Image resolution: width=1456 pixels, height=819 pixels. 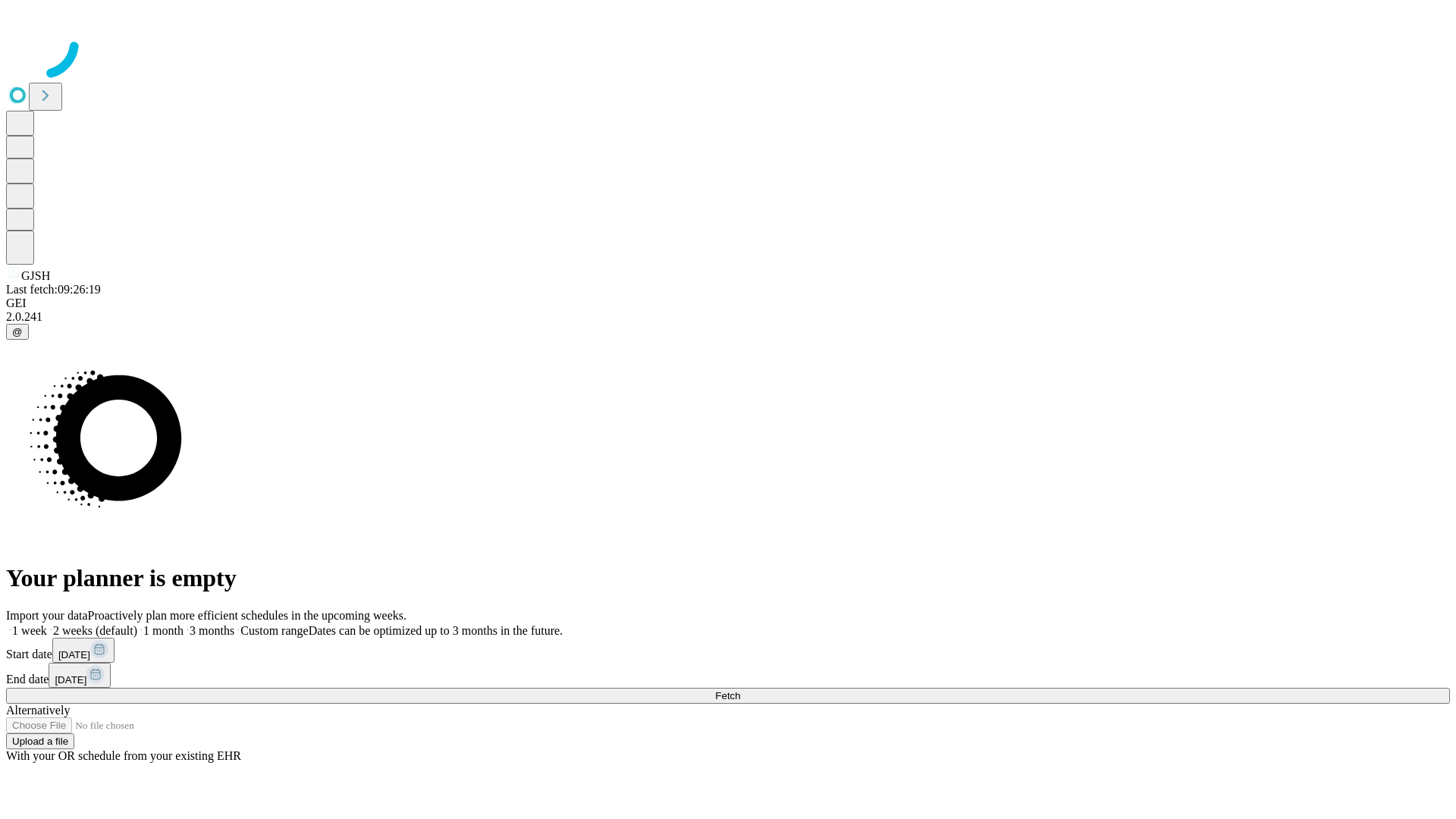 I want to click on span: Alternatively, so click(x=38, y=710).